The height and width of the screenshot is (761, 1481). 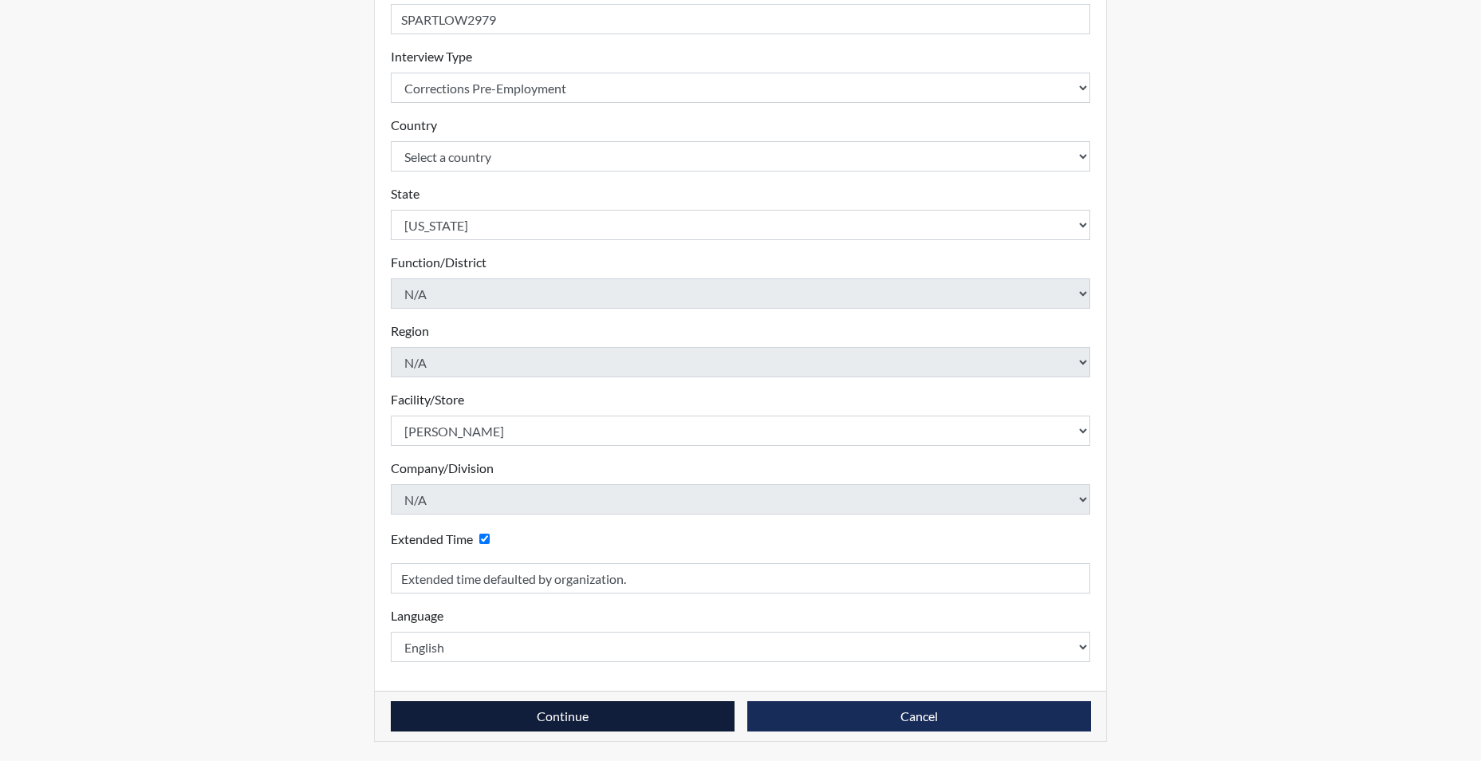 What do you see at coordinates (417, 616) in the screenshot?
I see `label: Language` at bounding box center [417, 616].